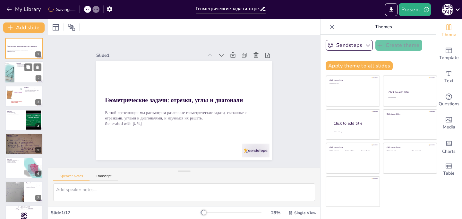 Image resolution: width=462 pixels, height=219 pixels. Describe the element at coordinates (38, 67) in the screenshot. I see `button: Delete Slide` at that location.